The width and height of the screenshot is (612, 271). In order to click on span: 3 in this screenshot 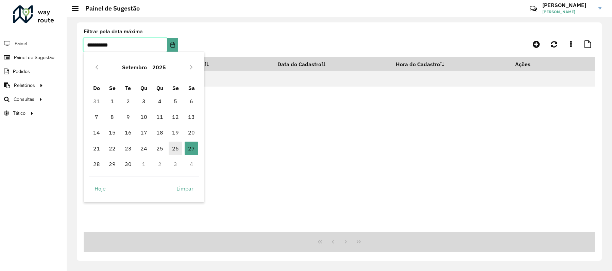, I will do `click(144, 101)`.